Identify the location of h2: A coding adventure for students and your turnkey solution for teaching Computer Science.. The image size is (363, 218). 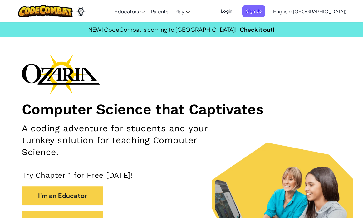
(129, 141).